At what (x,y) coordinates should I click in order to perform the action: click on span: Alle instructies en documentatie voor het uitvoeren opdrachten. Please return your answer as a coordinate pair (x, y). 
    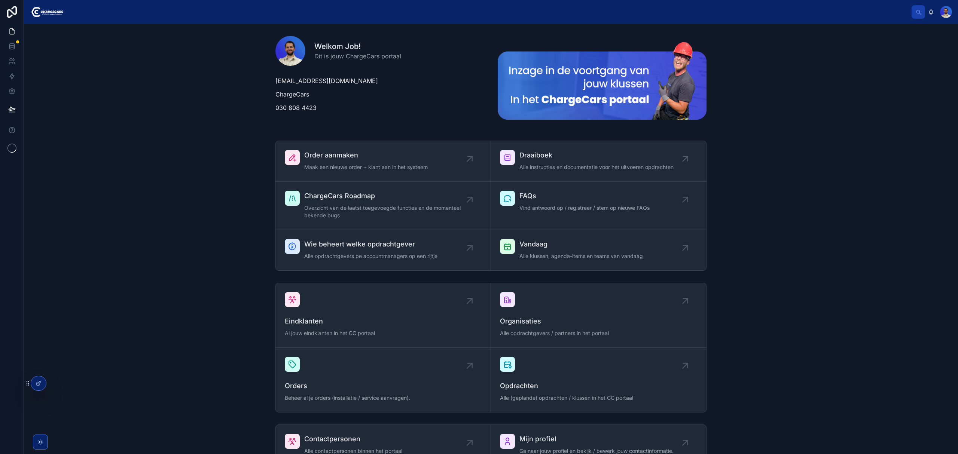
    Looking at the image, I should click on (596, 167).